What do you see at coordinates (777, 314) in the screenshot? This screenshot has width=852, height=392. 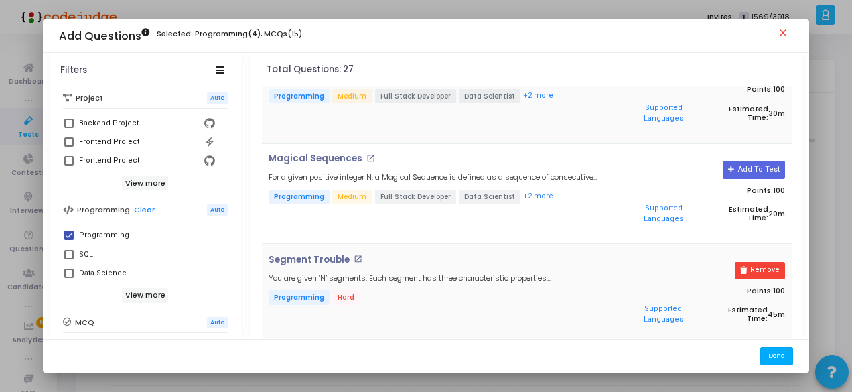 I see `span: 45m` at bounding box center [777, 314].